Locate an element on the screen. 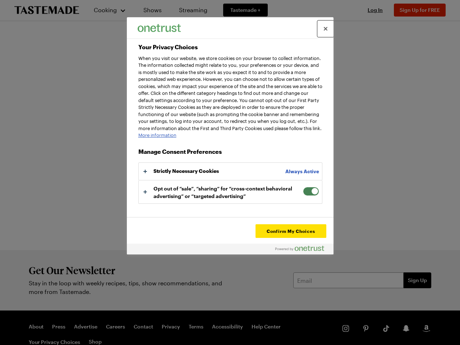 The image size is (460, 345). h3: Manage Consent Preferences is located at coordinates (230, 153).